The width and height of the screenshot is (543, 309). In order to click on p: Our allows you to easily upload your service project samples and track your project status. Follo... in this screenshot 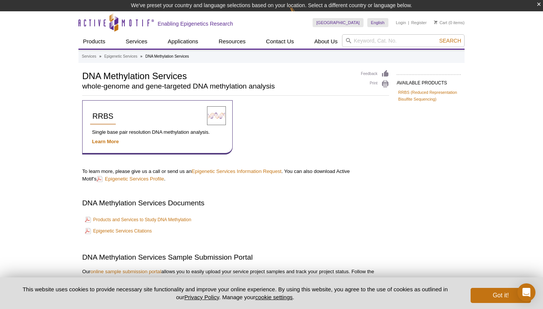, I will do `click(236, 279)`.